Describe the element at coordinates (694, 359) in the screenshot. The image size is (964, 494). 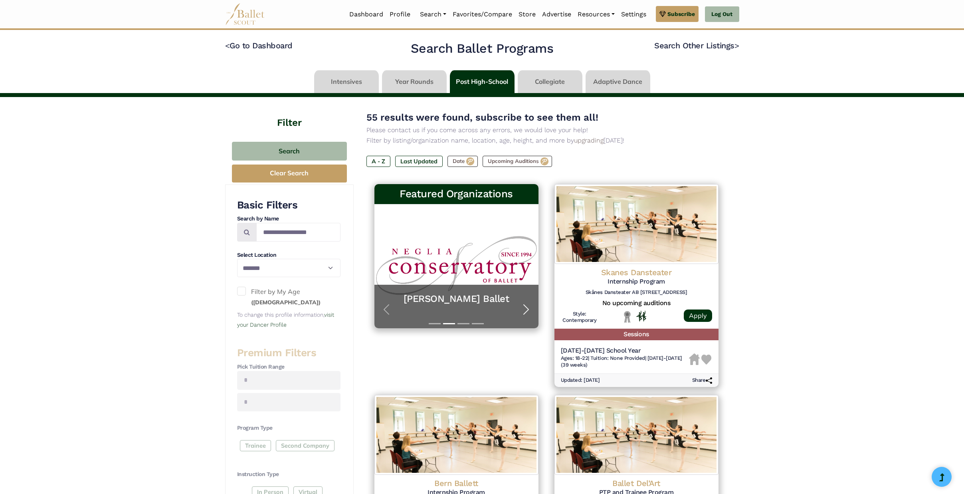
I see `img: Housing Unavailable` at that location.